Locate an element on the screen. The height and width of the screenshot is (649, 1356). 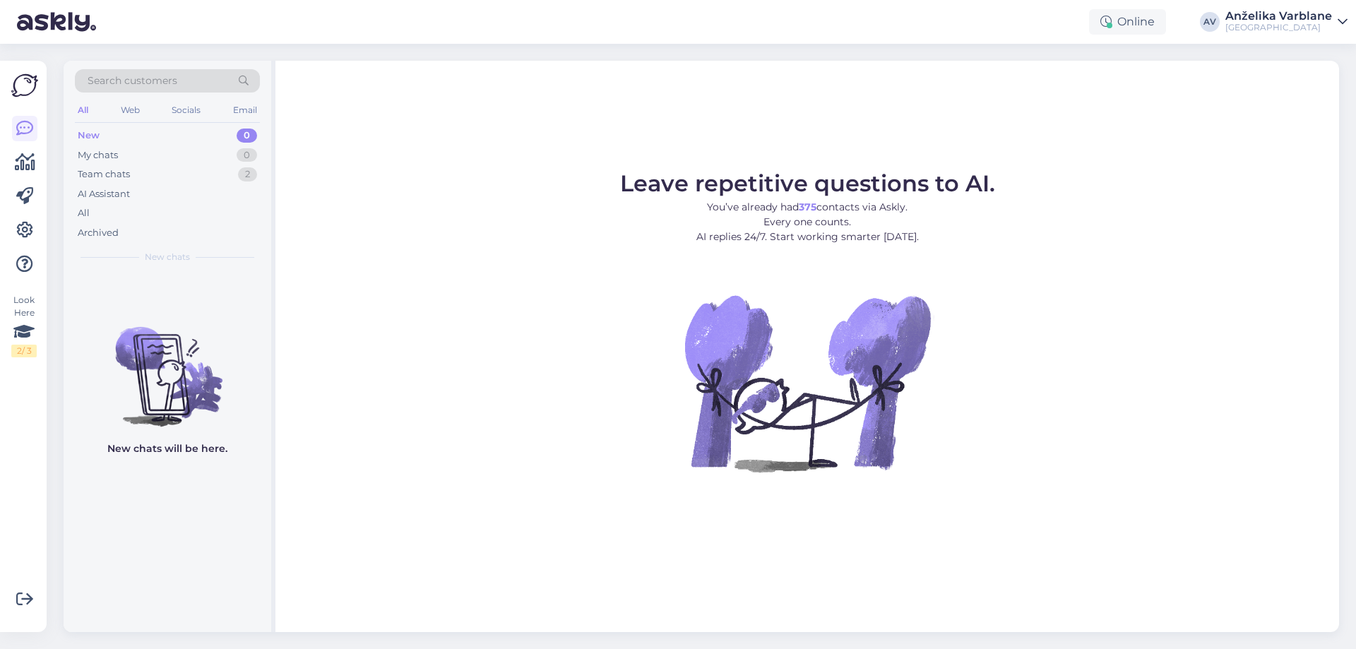
img: No chats is located at coordinates (167, 365).